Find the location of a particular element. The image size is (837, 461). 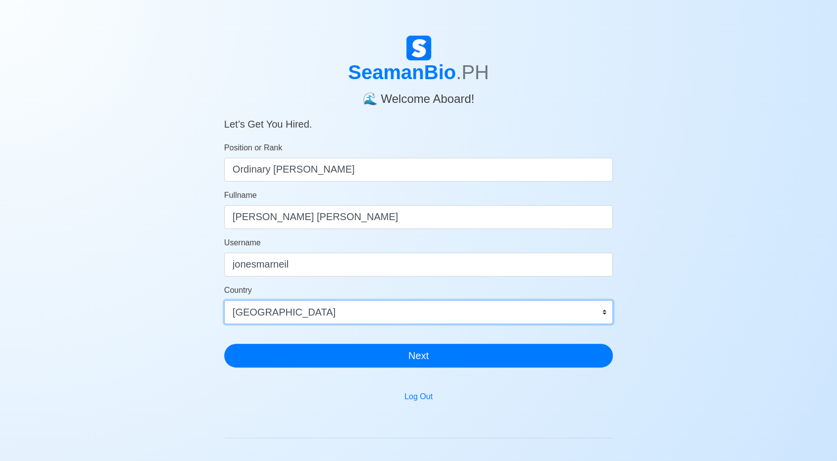

input: ex. 2nd Officer w/Master License is located at coordinates (419, 170).